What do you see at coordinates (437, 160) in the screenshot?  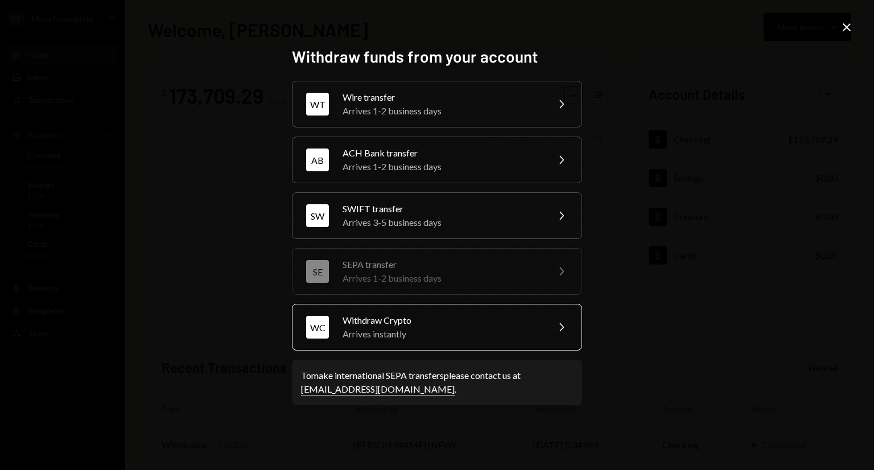 I see `button: ABACH Bank transferArrives 1-2 business days` at bounding box center [437, 160].